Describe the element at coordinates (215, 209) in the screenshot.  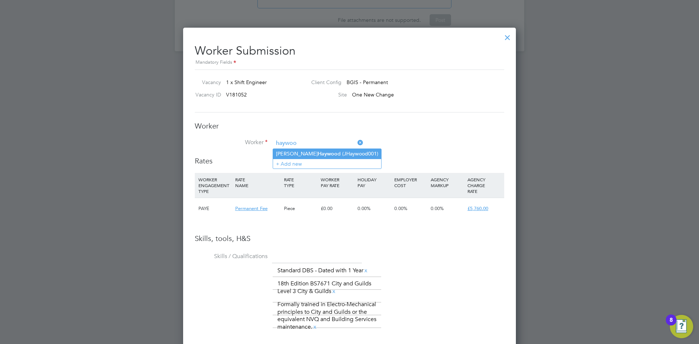
I see `div: PAYE` at that location.